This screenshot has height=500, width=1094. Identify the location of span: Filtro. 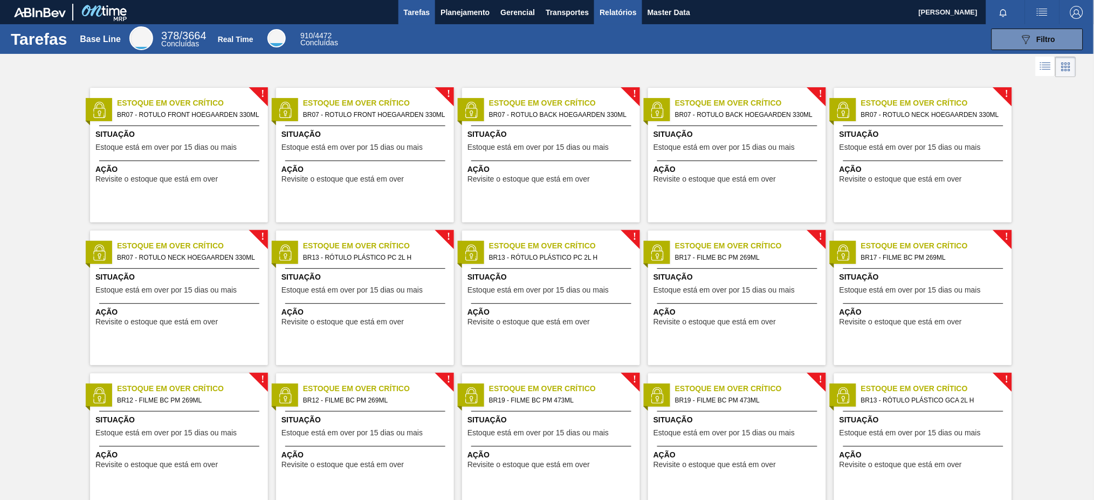
(1046, 39).